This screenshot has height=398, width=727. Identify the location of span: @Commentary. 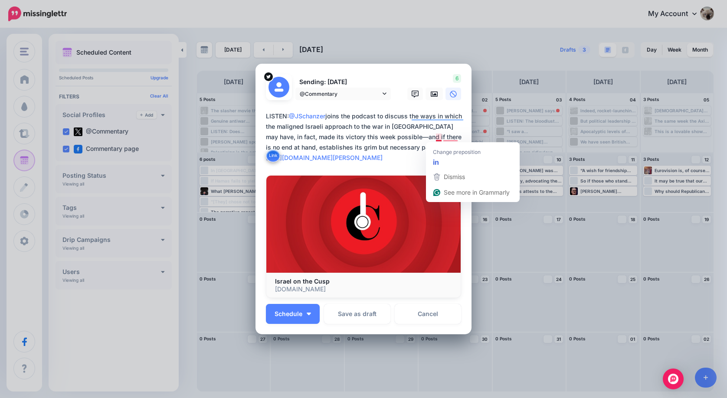
(340, 94).